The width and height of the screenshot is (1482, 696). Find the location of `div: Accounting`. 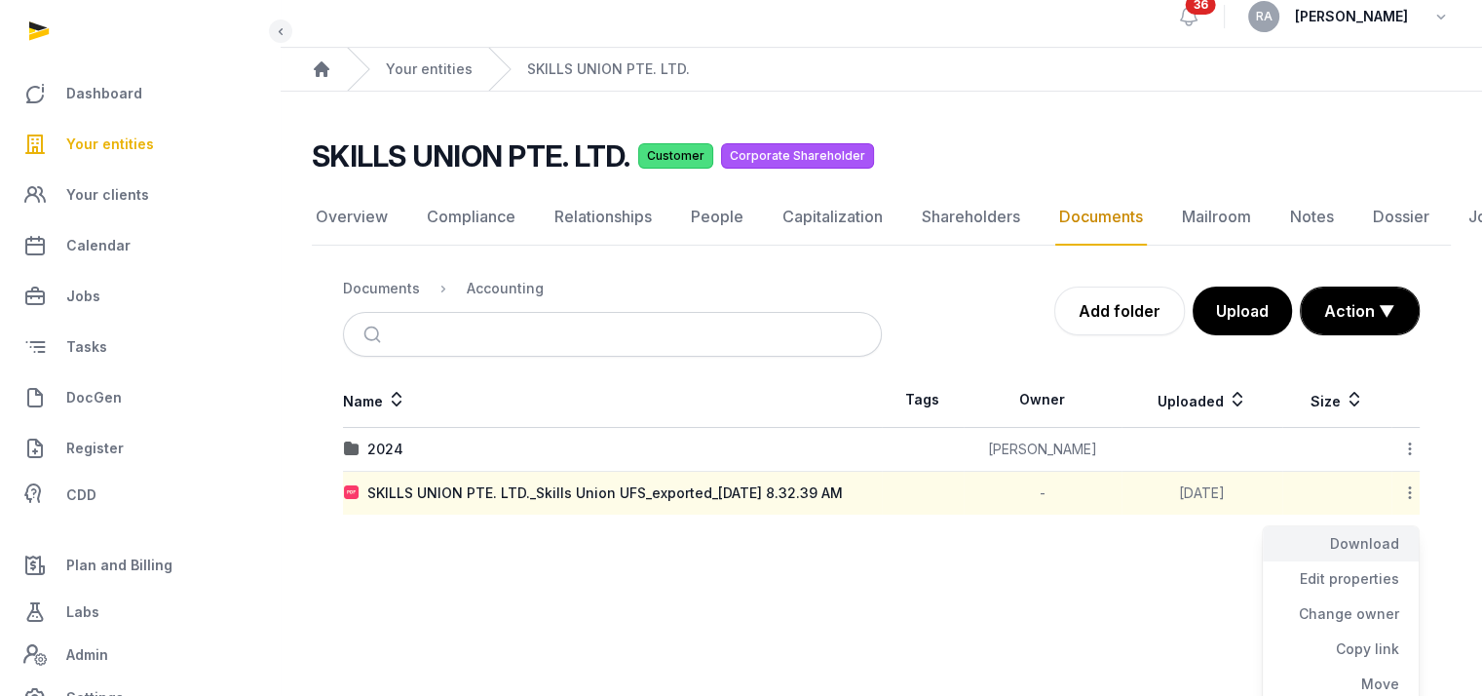

div: Accounting is located at coordinates (505, 288).